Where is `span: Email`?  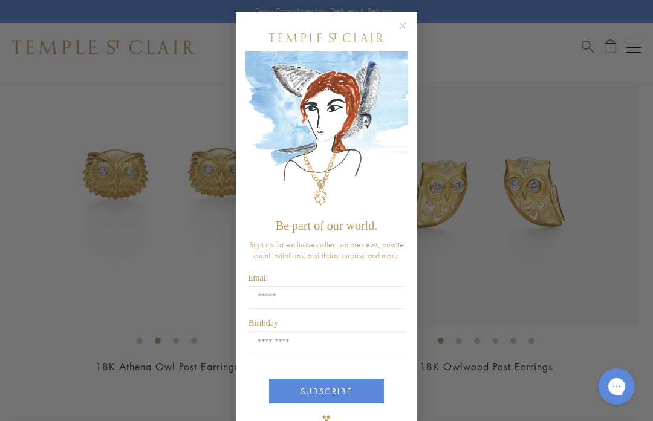
span: Email is located at coordinates (258, 277).